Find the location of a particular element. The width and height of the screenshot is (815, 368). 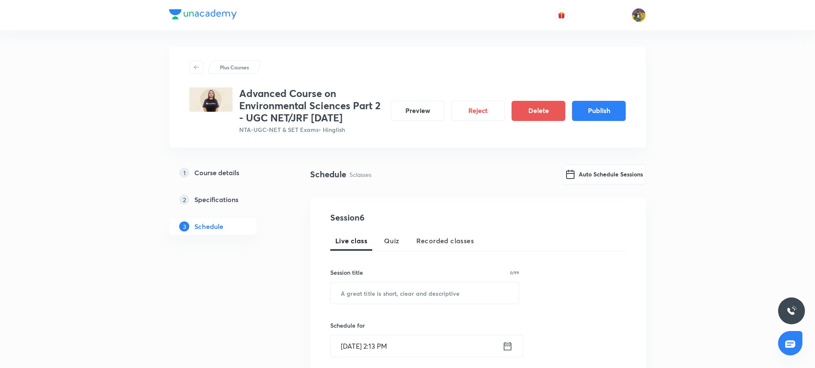

button: Auto Schedule Sessions is located at coordinates (604, 174).